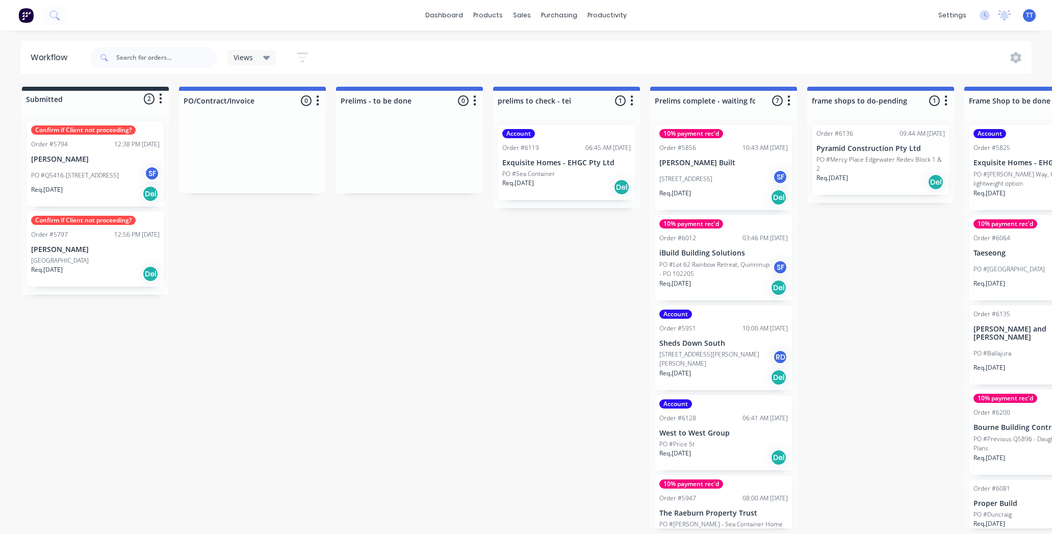 This screenshot has height=534, width=1052. I want to click on div: purchasing, so click(559, 15).